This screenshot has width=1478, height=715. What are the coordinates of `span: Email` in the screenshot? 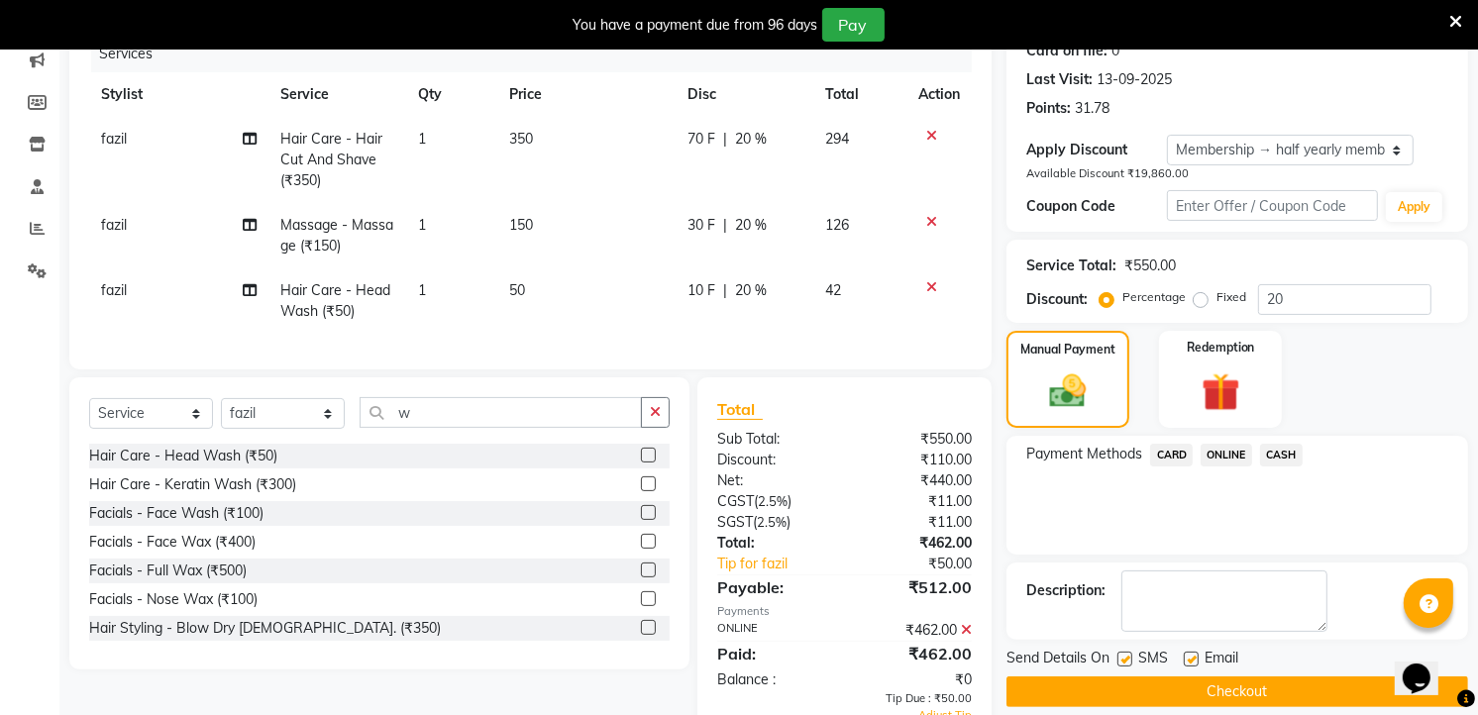 It's located at (1221, 660).